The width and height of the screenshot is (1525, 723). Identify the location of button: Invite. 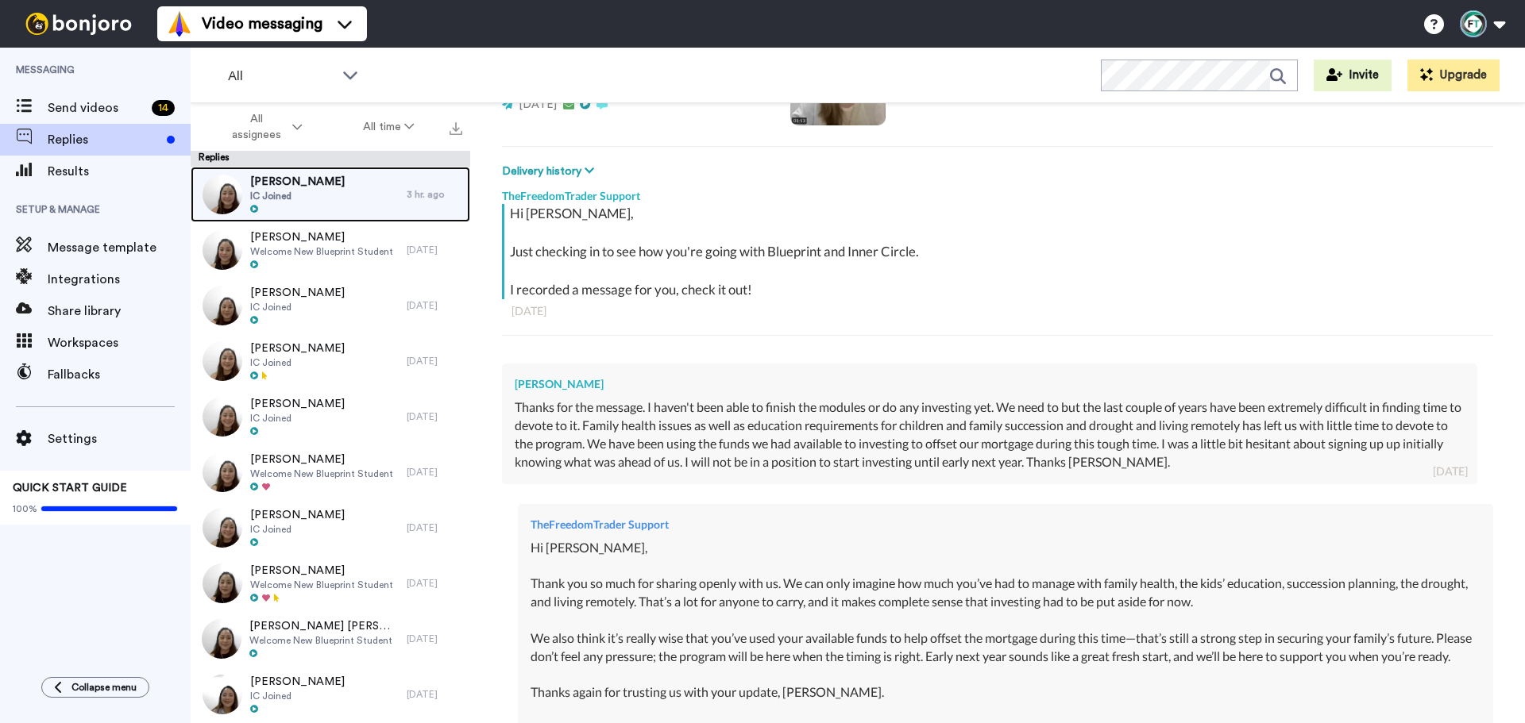
(1352, 75).